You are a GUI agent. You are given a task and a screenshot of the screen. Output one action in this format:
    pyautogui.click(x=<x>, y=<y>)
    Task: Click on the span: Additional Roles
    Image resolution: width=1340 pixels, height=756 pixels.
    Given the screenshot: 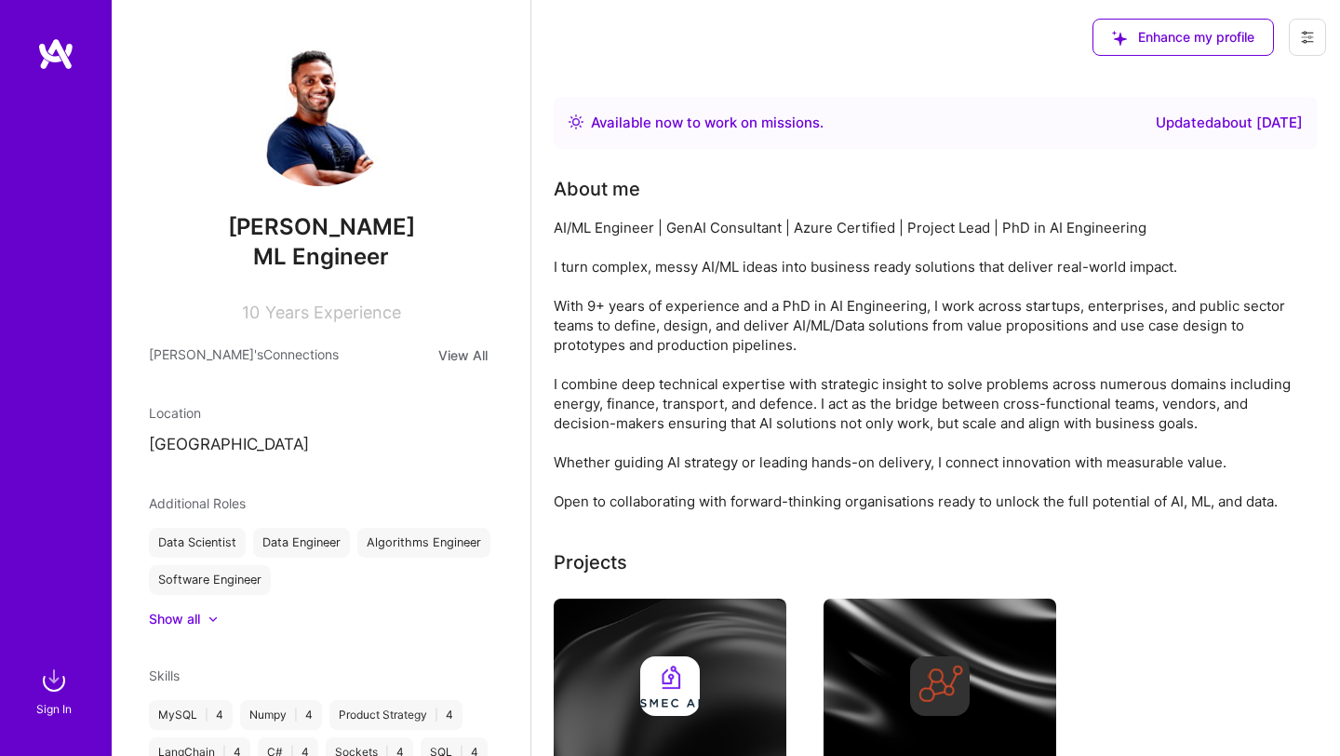 What is the action you would take?
    pyautogui.click(x=197, y=503)
    